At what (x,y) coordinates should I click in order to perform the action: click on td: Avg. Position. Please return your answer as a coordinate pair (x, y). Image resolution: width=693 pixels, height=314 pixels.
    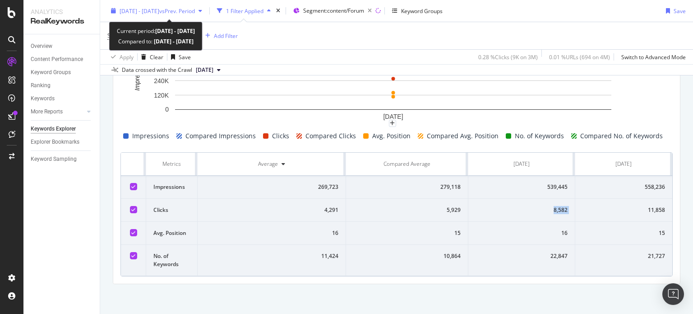
    Looking at the image, I should click on (172, 233).